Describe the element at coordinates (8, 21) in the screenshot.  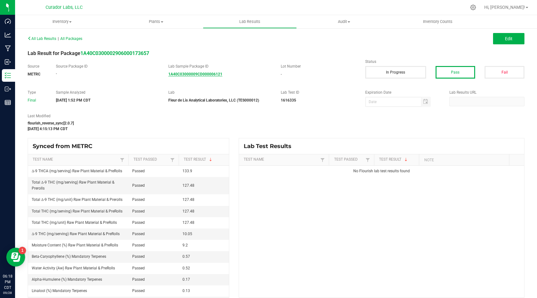
I see `inline-svg: Dashboard` at that location.